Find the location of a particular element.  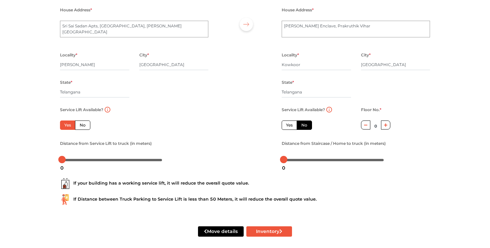

div: If Distance between Truck Parking to Service Lift is less than 50 Meters, it will reduce the over... is located at coordinates (245, 199).